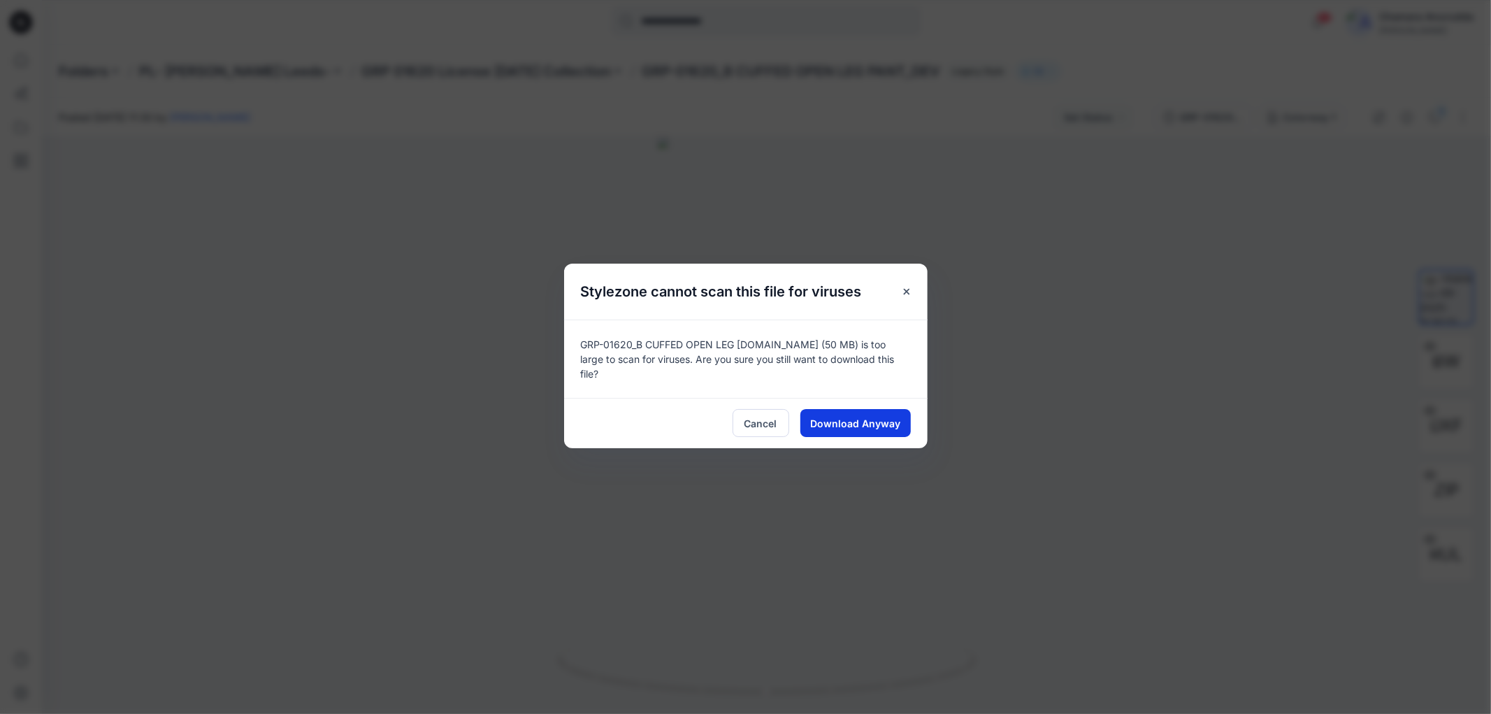 This screenshot has width=1491, height=714. Describe the element at coordinates (907, 292) in the screenshot. I see `button: Close` at that location.